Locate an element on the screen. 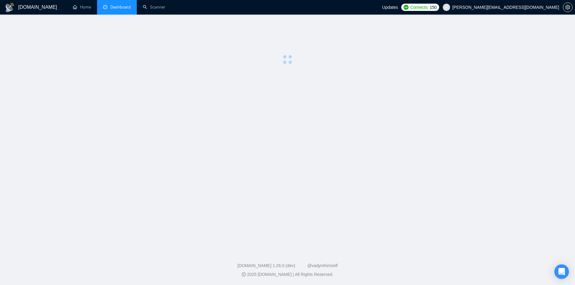 This screenshot has height=285, width=575. span: user is located at coordinates (446, 7).